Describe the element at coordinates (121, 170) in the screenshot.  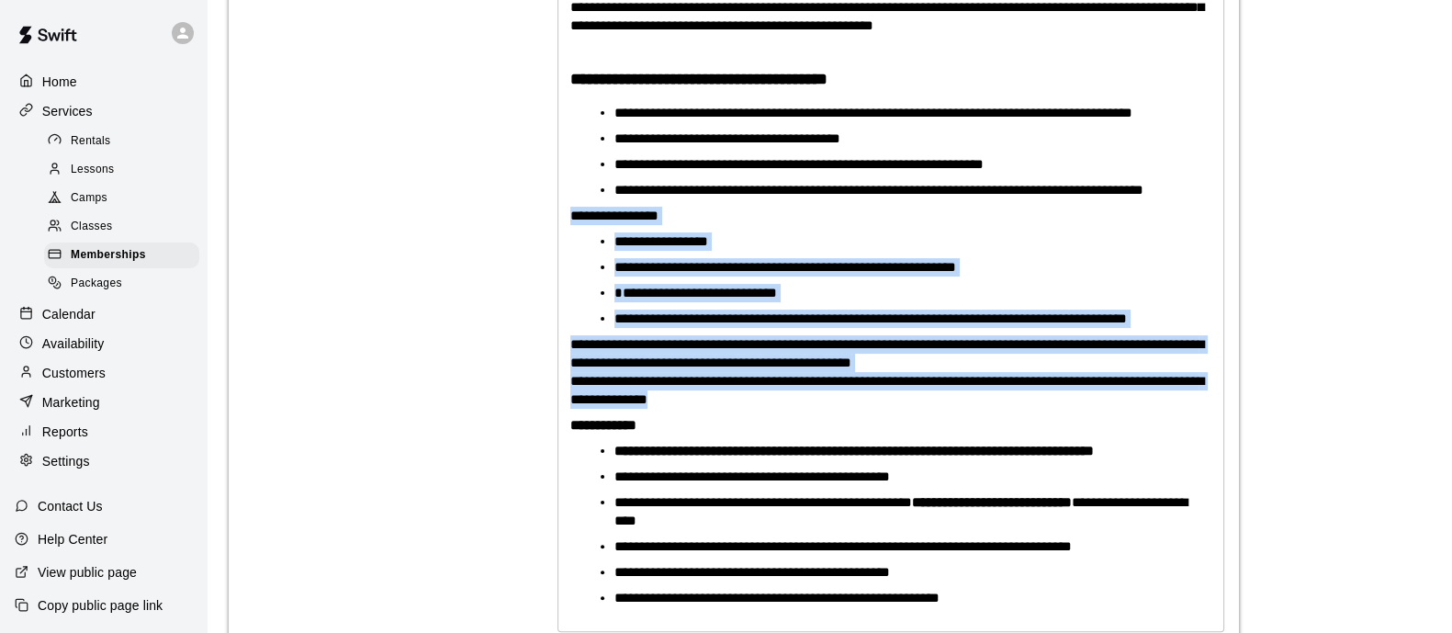
I see `div: Lessons` at that location.